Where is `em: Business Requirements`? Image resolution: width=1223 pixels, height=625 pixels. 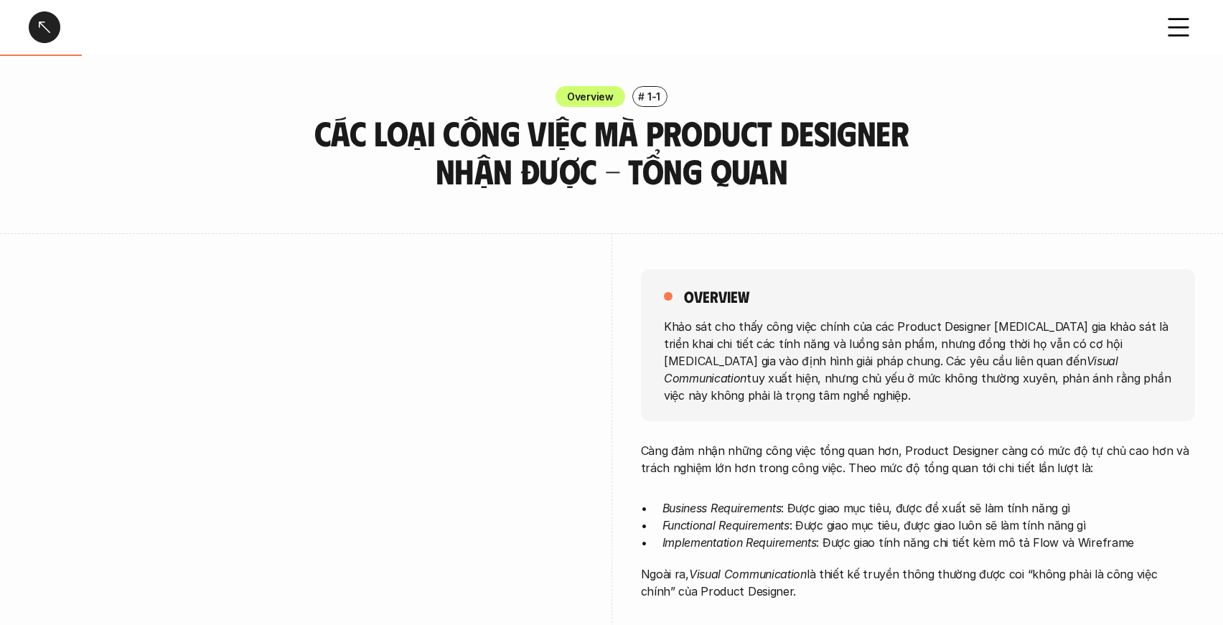
em: Business Requirements is located at coordinates (722, 508).